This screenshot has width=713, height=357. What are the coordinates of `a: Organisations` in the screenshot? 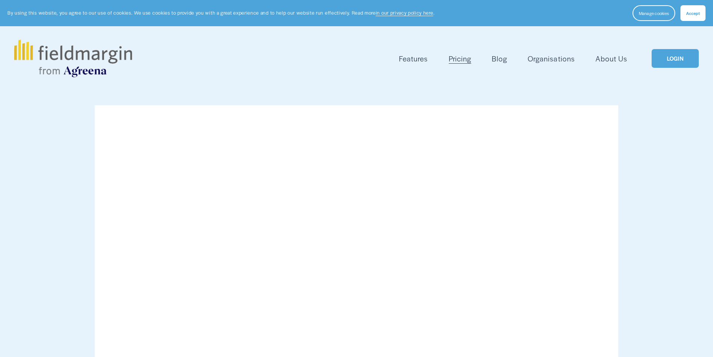 It's located at (551, 58).